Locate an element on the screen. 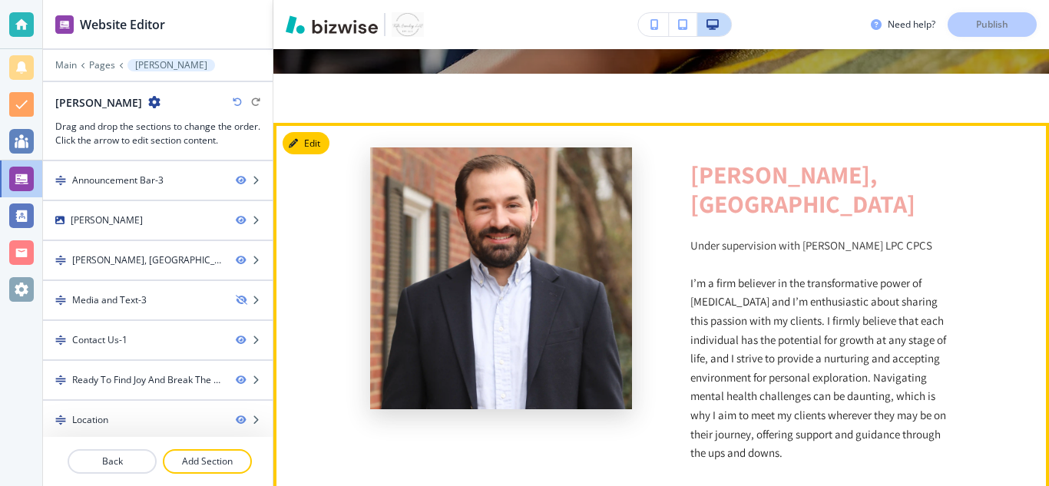  div: DragMedia and Text-3 is located at coordinates (157, 300).